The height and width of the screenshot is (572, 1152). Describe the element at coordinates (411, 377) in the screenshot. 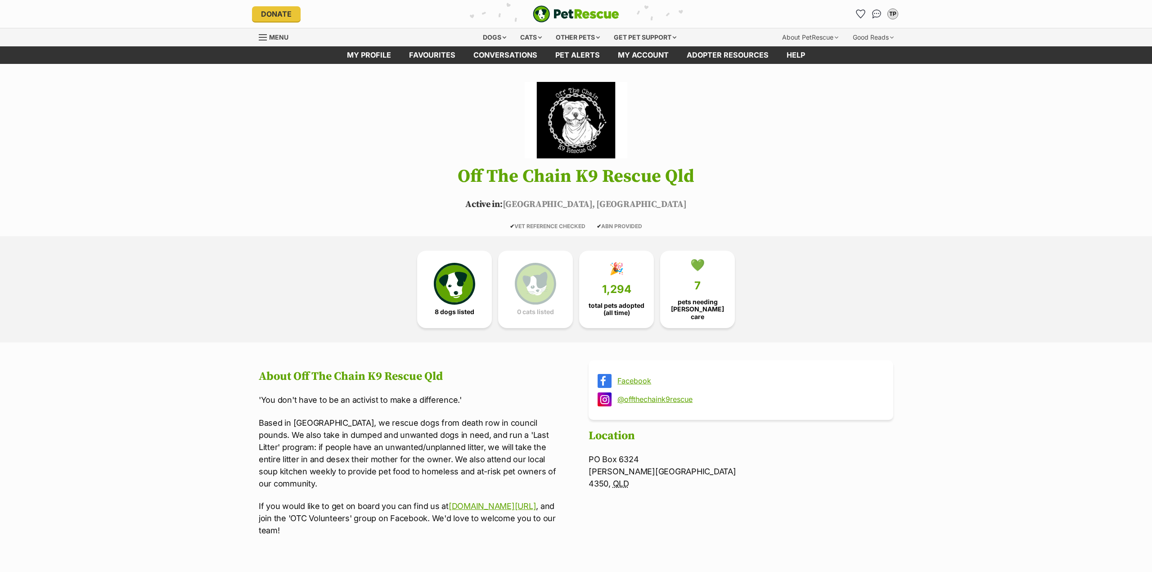

I see `h2: About Off The Chain K9 Rescue Qld` at that location.